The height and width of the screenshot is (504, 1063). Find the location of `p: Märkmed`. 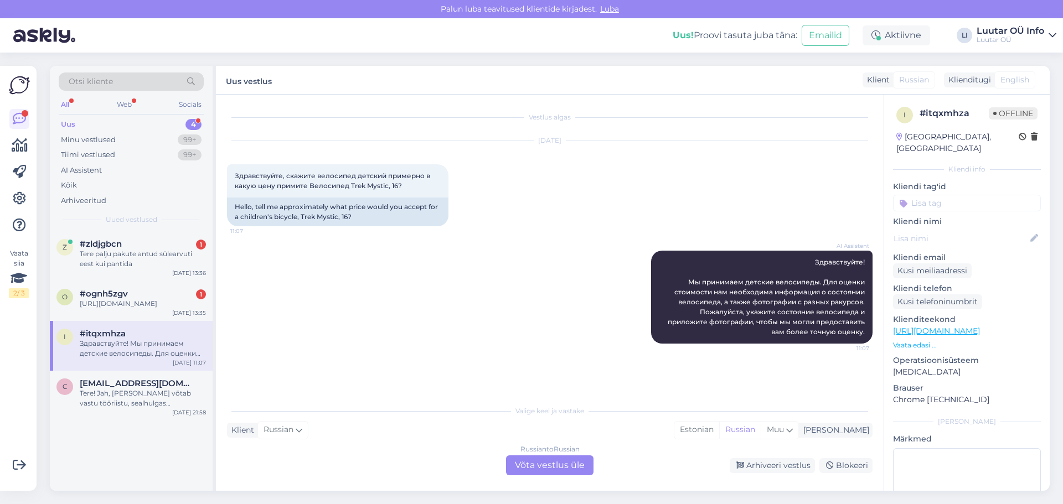

p: Märkmed is located at coordinates (967, 439).